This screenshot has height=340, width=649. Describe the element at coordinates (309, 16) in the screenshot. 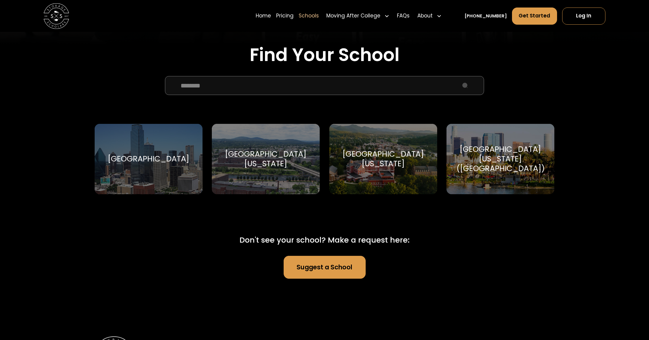

I see `a: Schools` at that location.